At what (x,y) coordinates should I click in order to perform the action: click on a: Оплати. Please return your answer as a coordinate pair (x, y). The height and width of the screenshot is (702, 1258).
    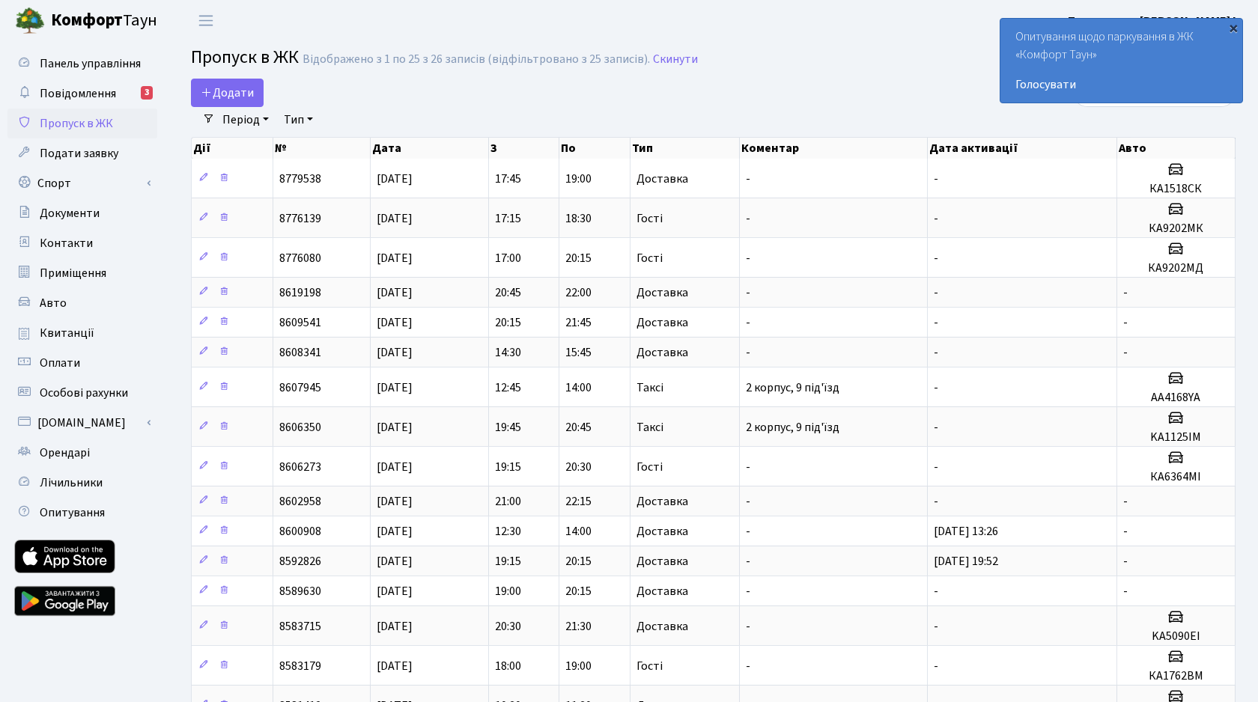
    Looking at the image, I should click on (82, 363).